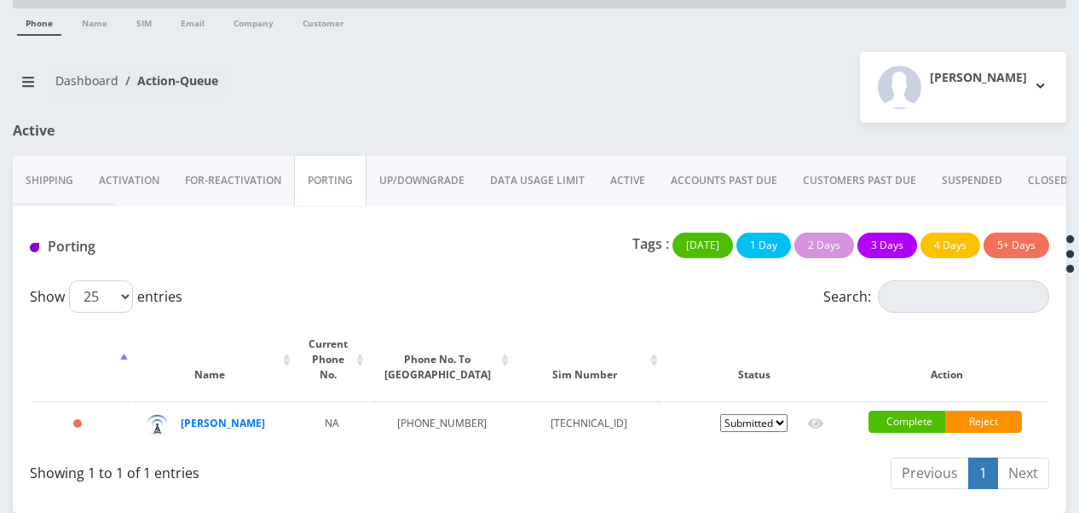 This screenshot has width=1079, height=513. What do you see at coordinates (907, 422) in the screenshot?
I see `a: Complete` at bounding box center [907, 422].